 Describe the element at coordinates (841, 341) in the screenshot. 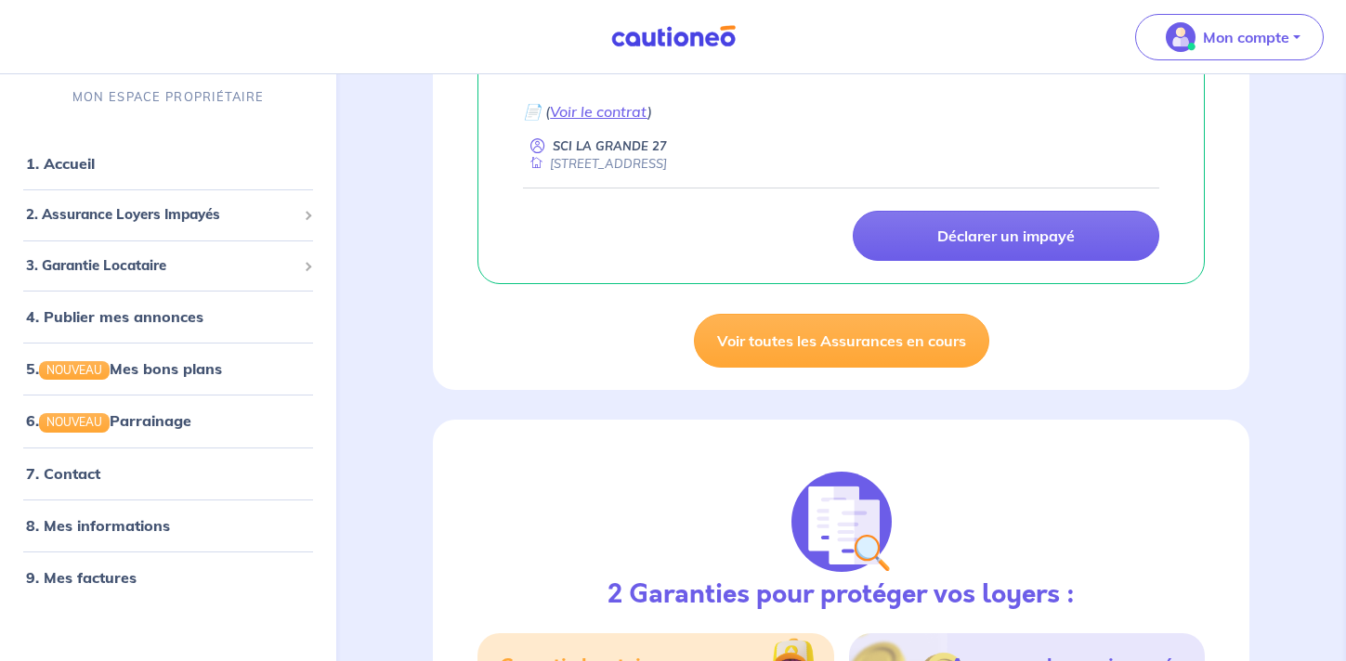

I see `a: Voir toutes les Assurances en cours` at that location.